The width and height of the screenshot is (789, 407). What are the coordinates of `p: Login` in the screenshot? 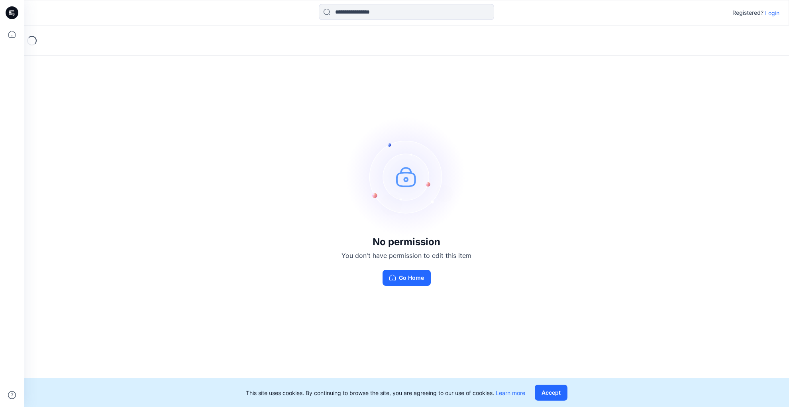 It's located at (772, 13).